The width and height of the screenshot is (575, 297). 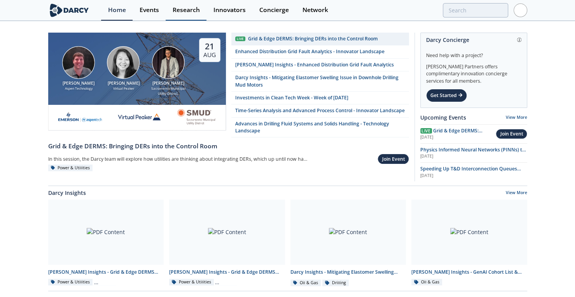 What do you see at coordinates (78, 63) in the screenshot?
I see `img: Jonathan Curtis` at bounding box center [78, 63].